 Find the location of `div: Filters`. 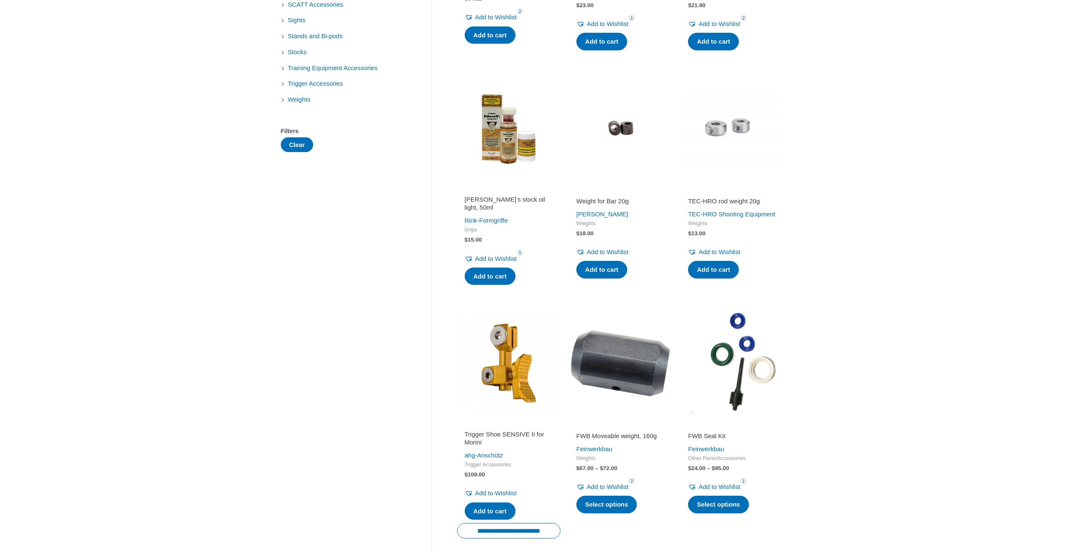

div: Filters is located at coordinates (343, 131).